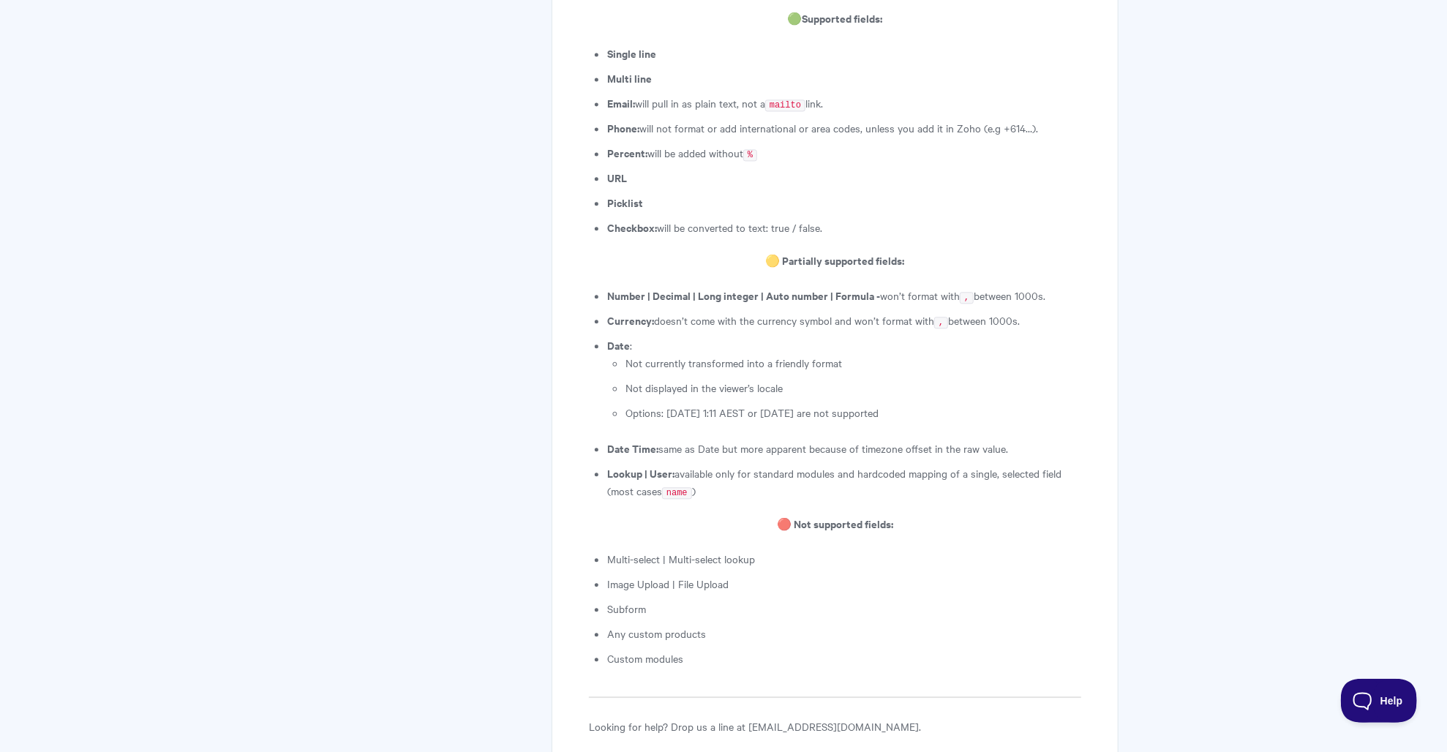 The width and height of the screenshot is (1447, 752). Describe the element at coordinates (618, 344) in the screenshot. I see `strong: Date` at that location.